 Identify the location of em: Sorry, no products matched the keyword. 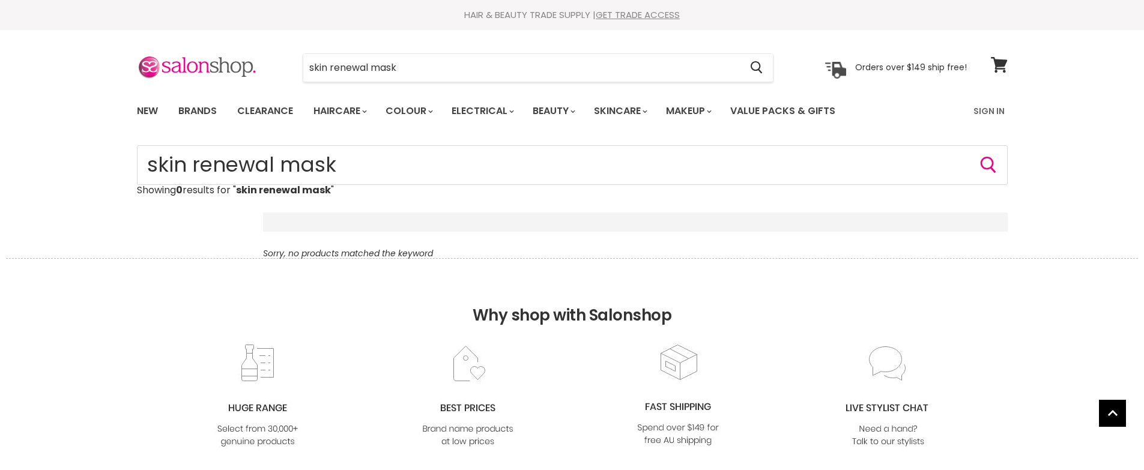
(348, 253).